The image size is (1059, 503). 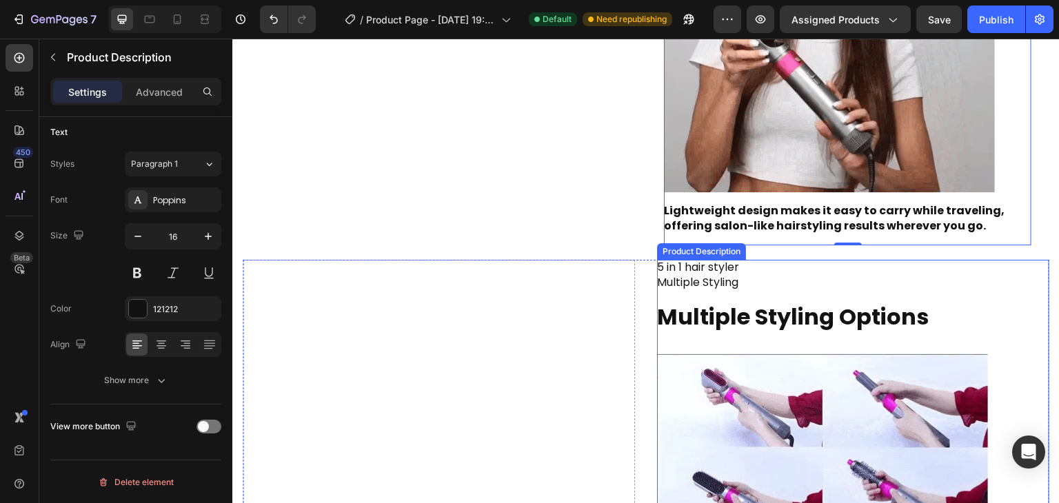 I want to click on div: Beta, so click(x=21, y=258).